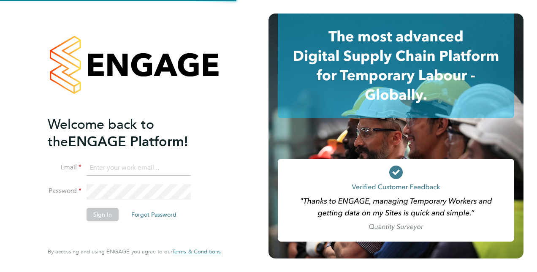 The image size is (537, 272). What do you see at coordinates (101, 133) in the screenshot?
I see `span: Welcome back to the` at bounding box center [101, 133].